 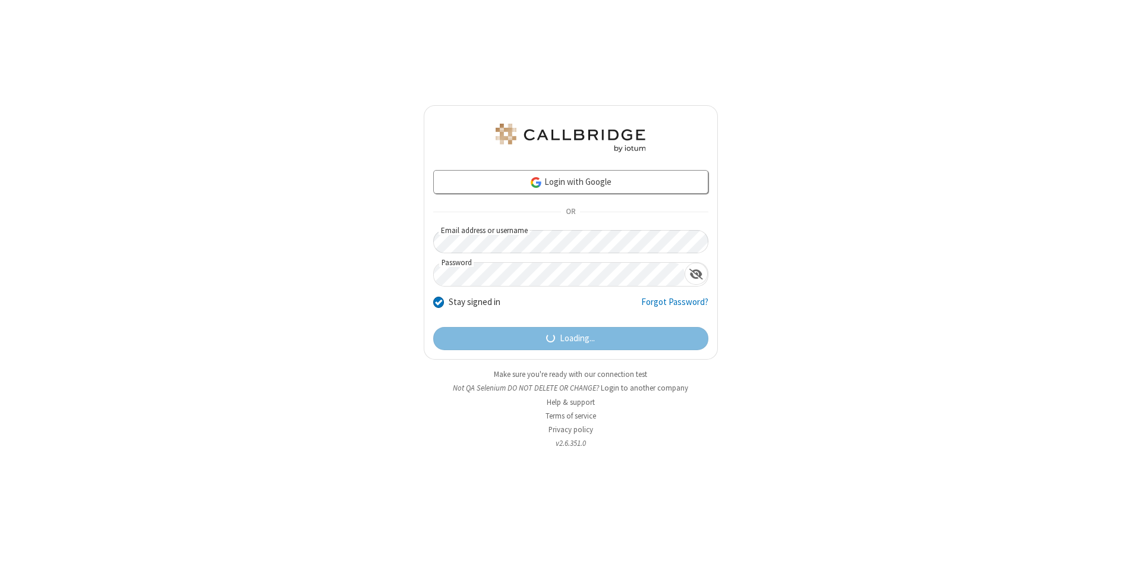 What do you see at coordinates (559, 274) in the screenshot?
I see `input: Password` at bounding box center [559, 274].